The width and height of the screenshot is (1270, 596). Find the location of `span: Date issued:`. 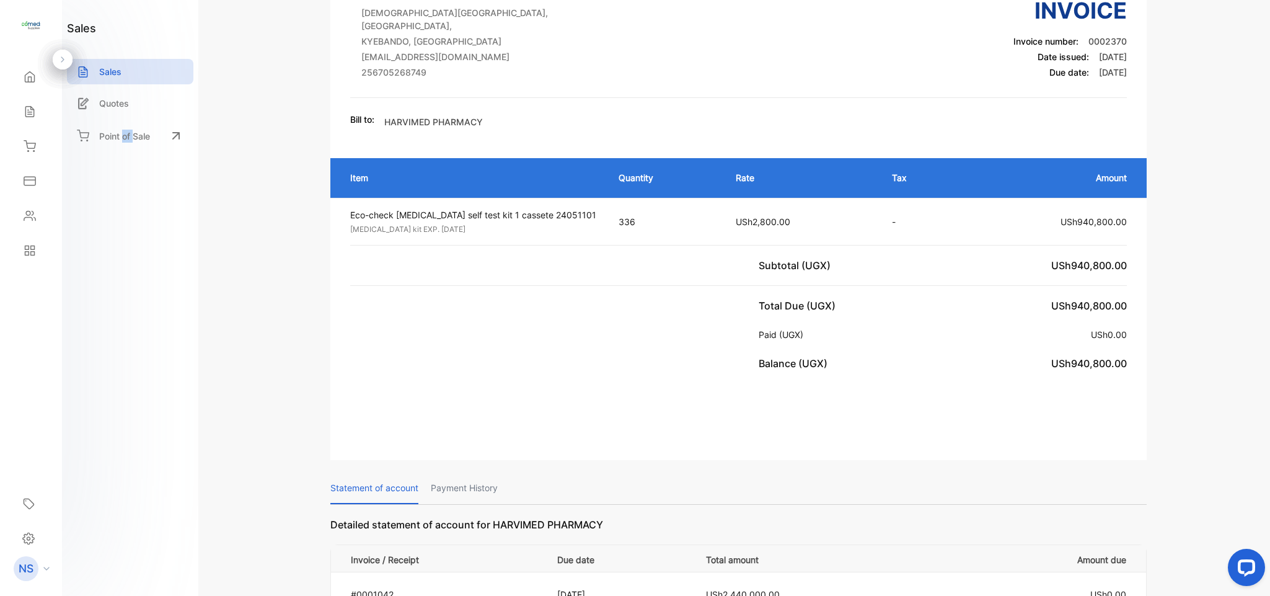

span: Date issued: is located at coordinates (1063, 56).